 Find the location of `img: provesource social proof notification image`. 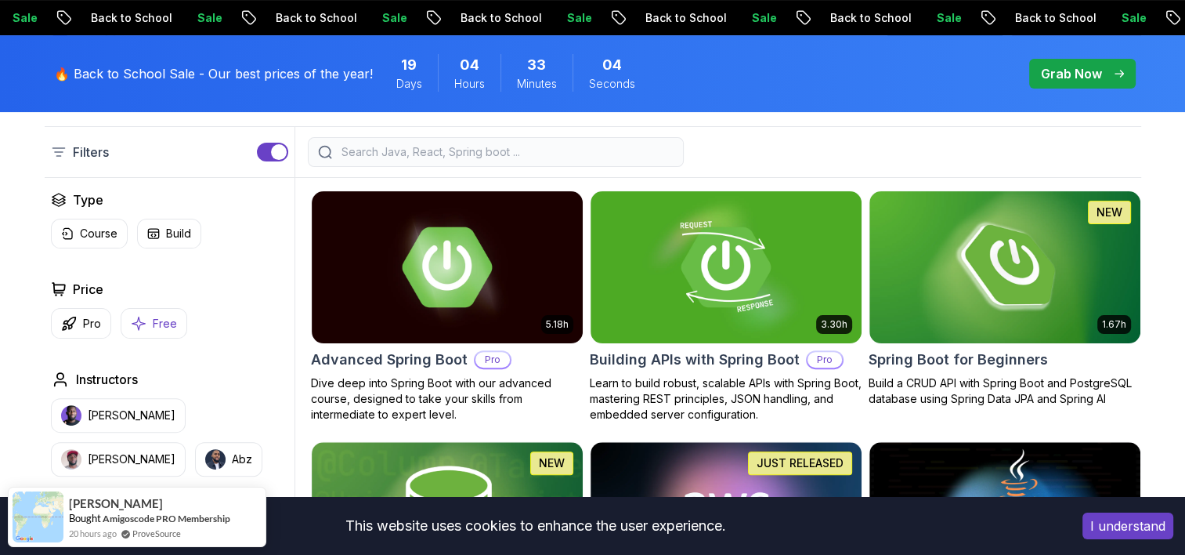

img: provesource social proof notification image is located at coordinates (38, 516).